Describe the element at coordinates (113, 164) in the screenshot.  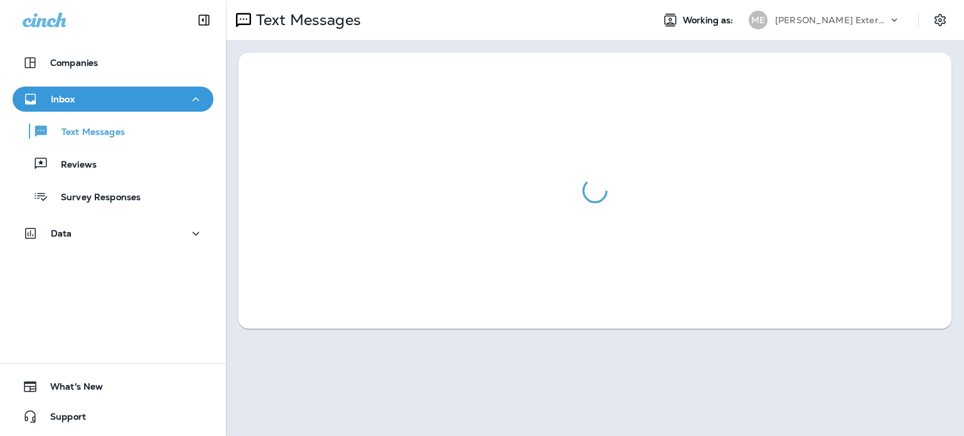
I see `button: Reviews` at that location.